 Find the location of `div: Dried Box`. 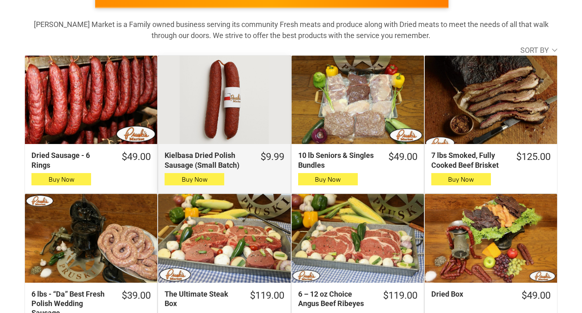

div: Dried Box is located at coordinates (471, 293).